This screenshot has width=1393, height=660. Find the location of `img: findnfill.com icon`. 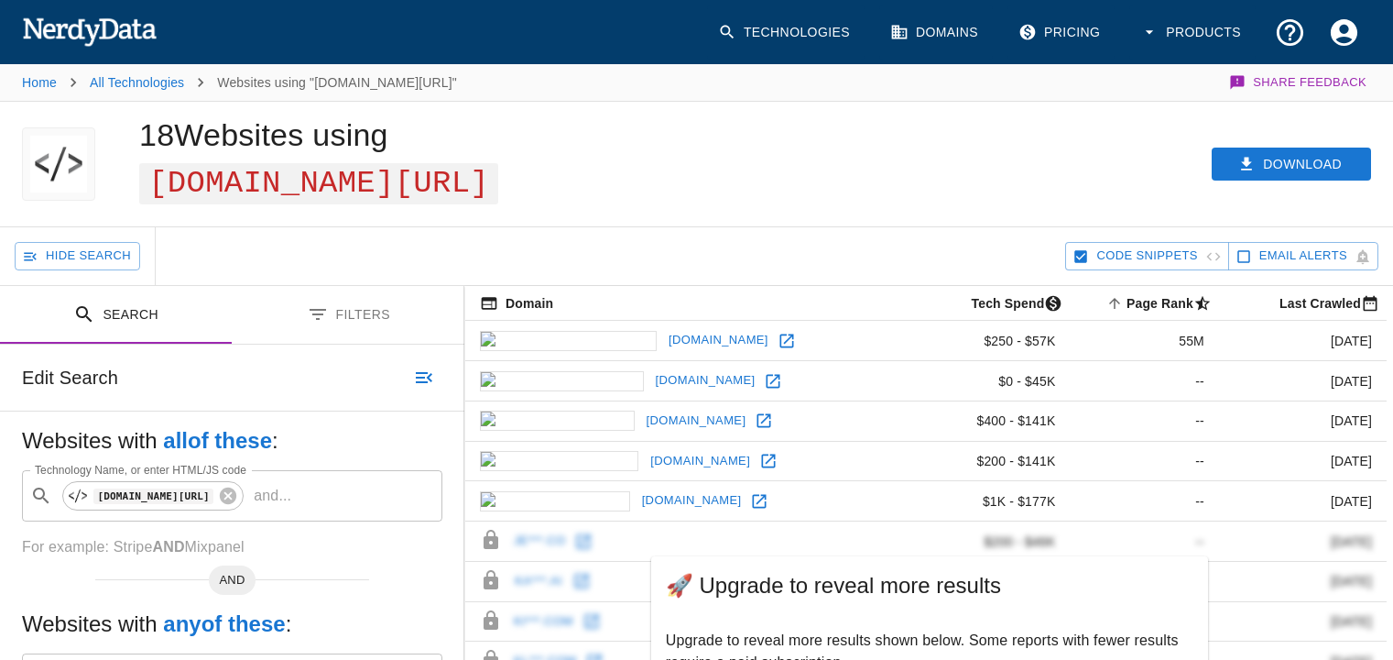

img: findnfill.com icon is located at coordinates (557, 420).